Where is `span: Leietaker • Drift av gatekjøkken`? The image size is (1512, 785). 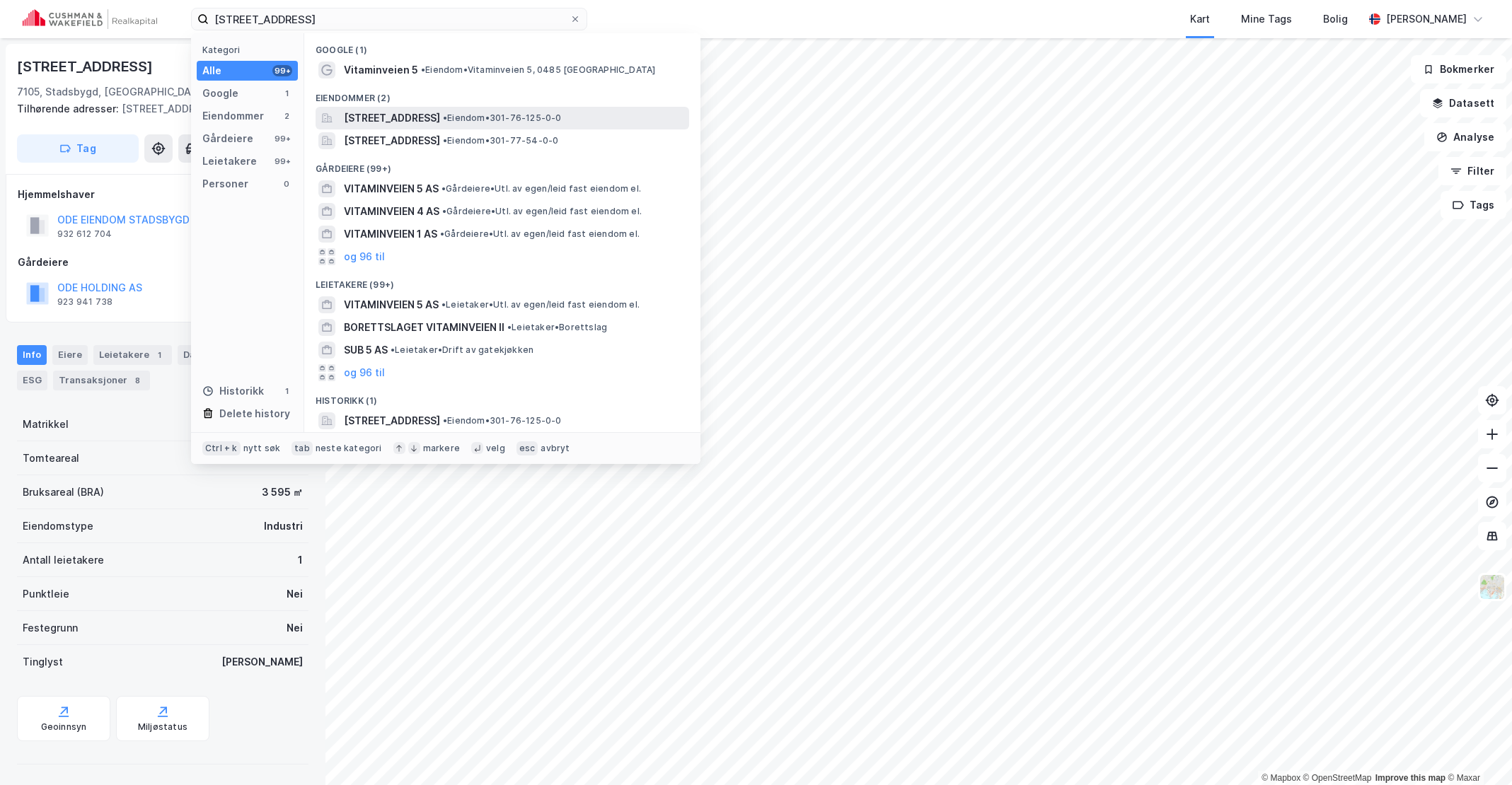 span: Leietaker • Drift av gatekjøkken is located at coordinates (462, 350).